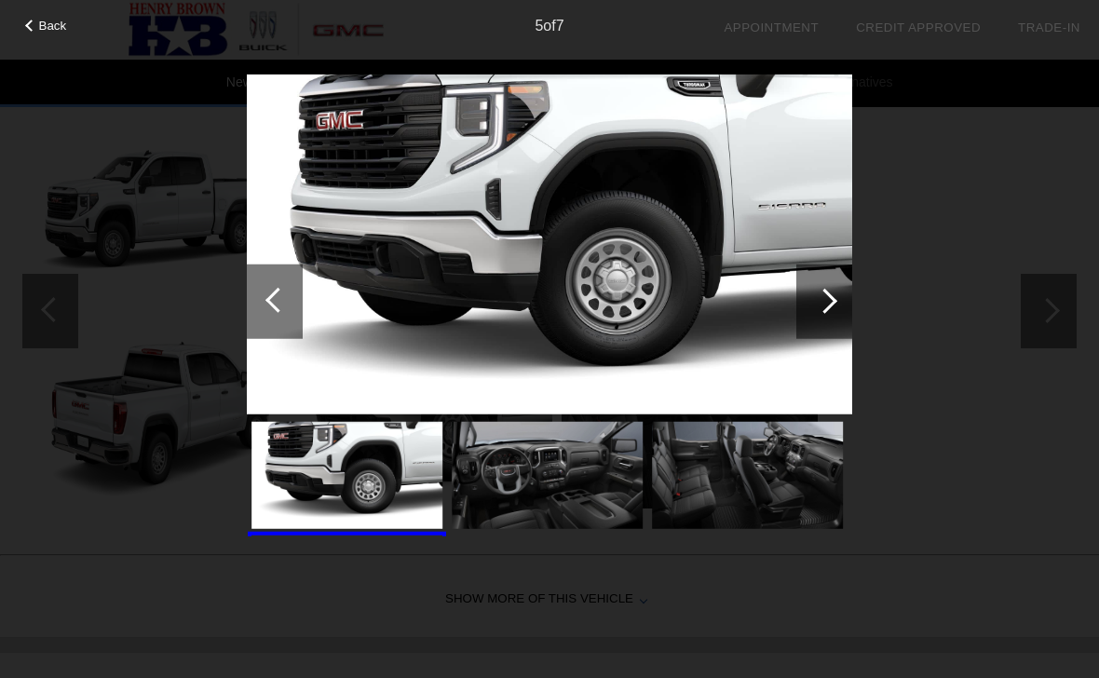 The height and width of the screenshot is (678, 1099). I want to click on span: 7, so click(560, 25).